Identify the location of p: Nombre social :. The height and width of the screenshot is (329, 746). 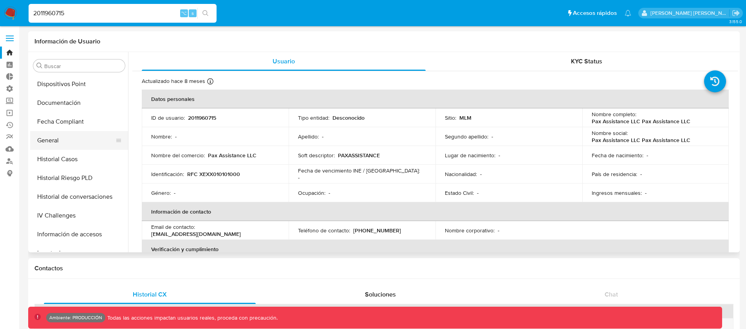
(610, 133).